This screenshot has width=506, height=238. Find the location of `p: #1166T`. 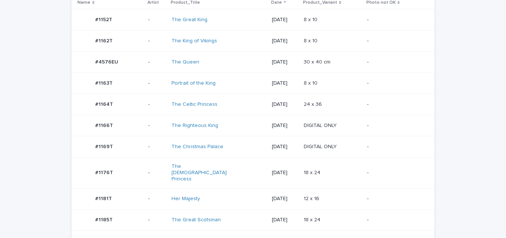

p: #1166T is located at coordinates (105, 125).